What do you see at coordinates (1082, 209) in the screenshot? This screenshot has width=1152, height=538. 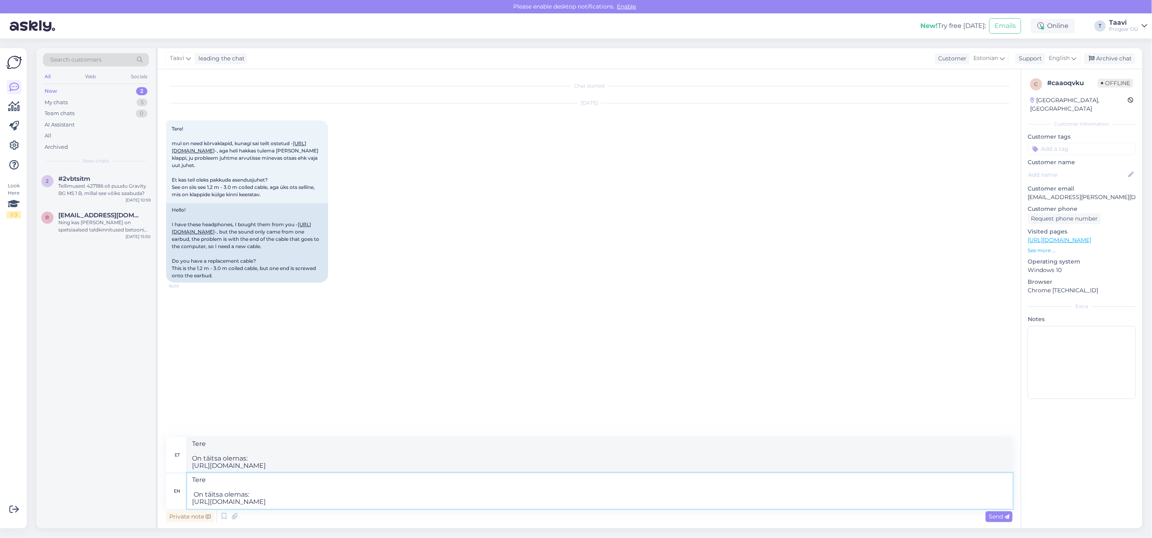 I see `p: Customer phone` at bounding box center [1082, 209].